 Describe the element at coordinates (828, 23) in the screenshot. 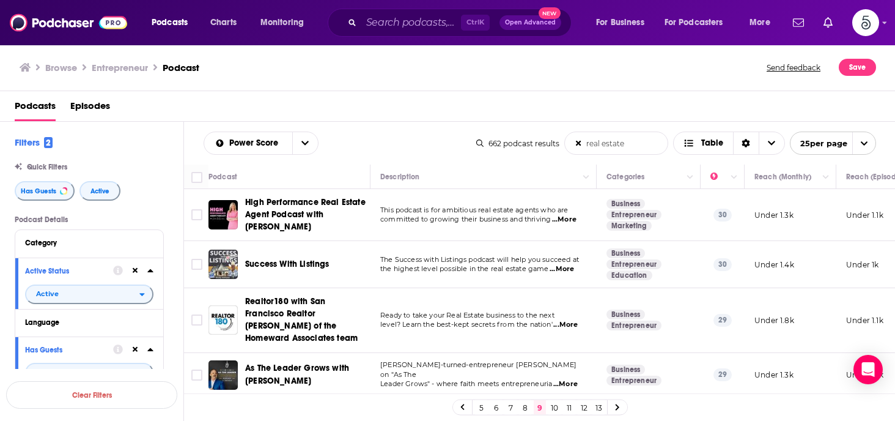

I see `a: Show notifications dropdown` at that location.